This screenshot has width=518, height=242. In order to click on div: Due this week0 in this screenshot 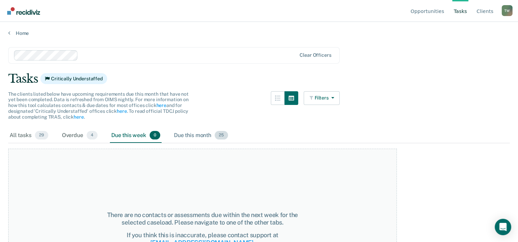, I will do `click(136, 136)`.